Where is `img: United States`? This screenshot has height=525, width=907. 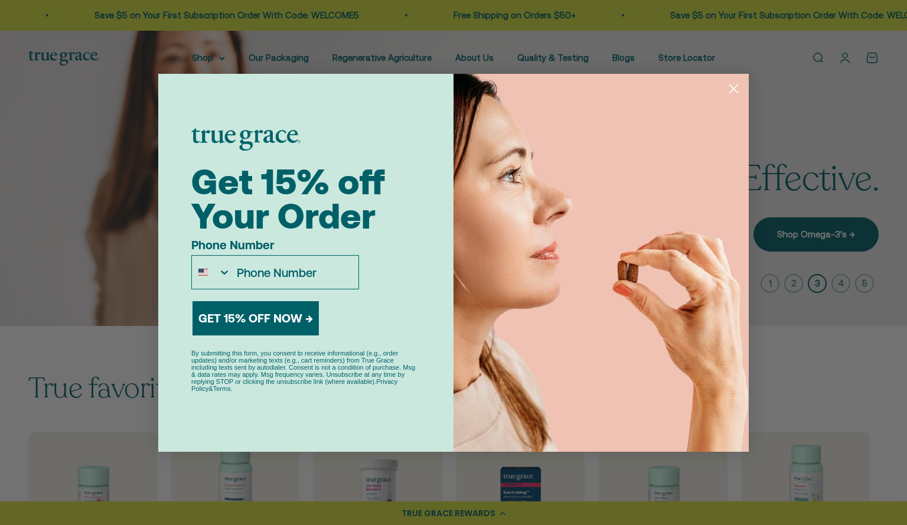
img: United States is located at coordinates (203, 272).